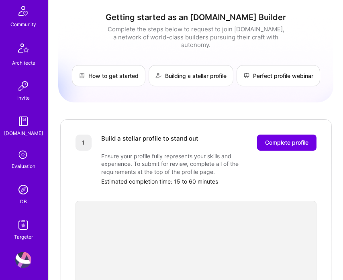 The width and height of the screenshot is (343, 280). Describe the element at coordinates (82, 75) in the screenshot. I see `img: How to get started` at that location.